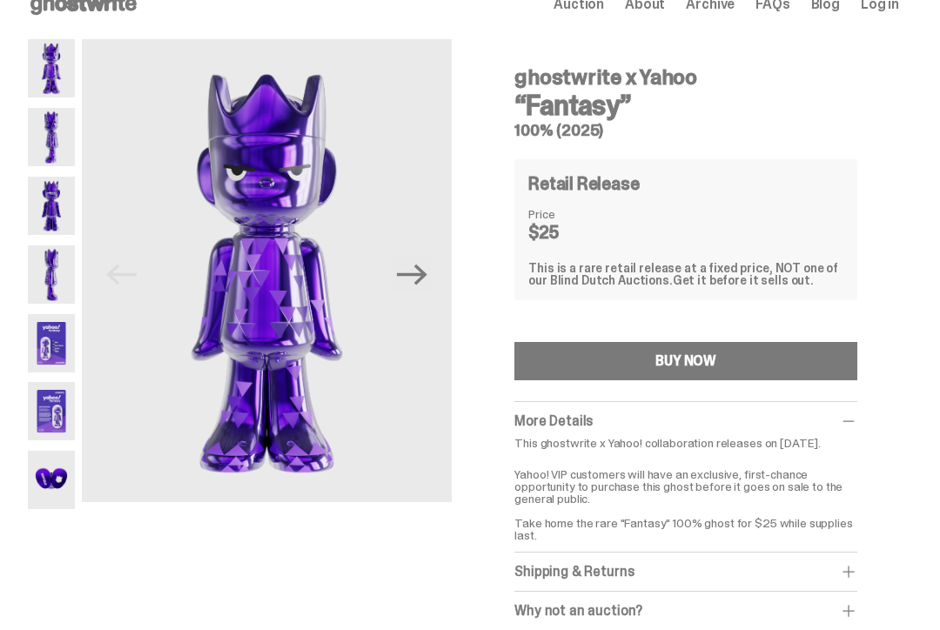 The width and height of the screenshot is (940, 630). I want to click on span: More Details, so click(554, 421).